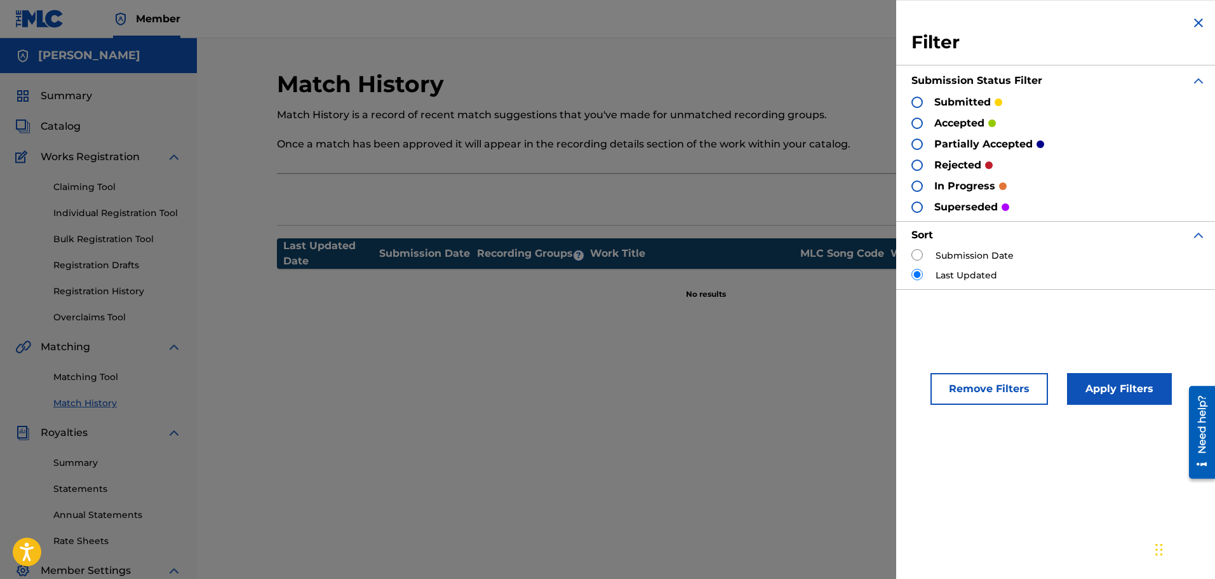 Image resolution: width=1215 pixels, height=579 pixels. Describe the element at coordinates (158, 18) in the screenshot. I see `span: Member` at that location.